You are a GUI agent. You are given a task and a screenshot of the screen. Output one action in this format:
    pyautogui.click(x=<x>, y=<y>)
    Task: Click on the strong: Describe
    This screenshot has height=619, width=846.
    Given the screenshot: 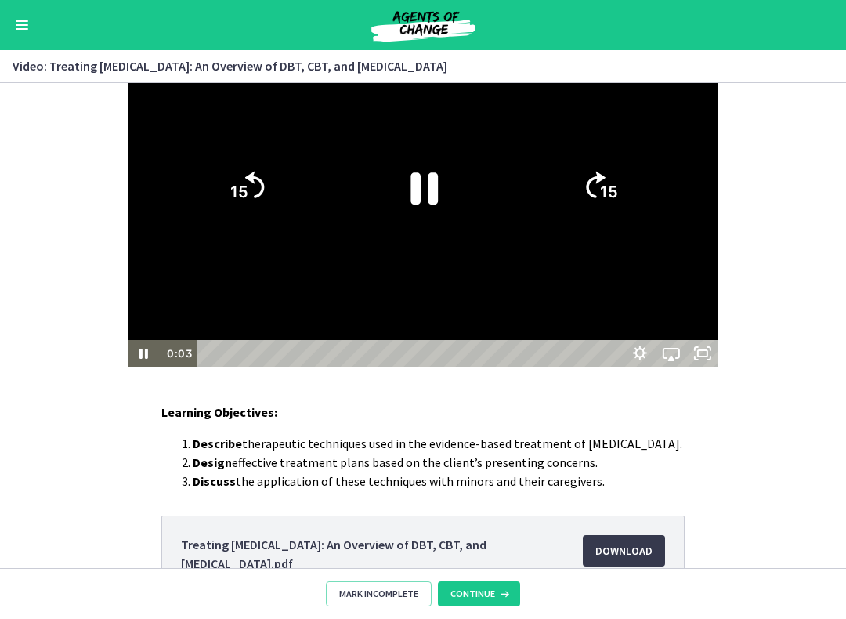 What is the action you would take?
    pyautogui.click(x=217, y=444)
    